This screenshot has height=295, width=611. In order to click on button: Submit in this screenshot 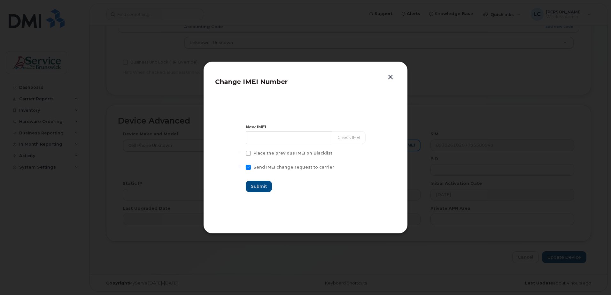, I will do `click(259, 187)`.